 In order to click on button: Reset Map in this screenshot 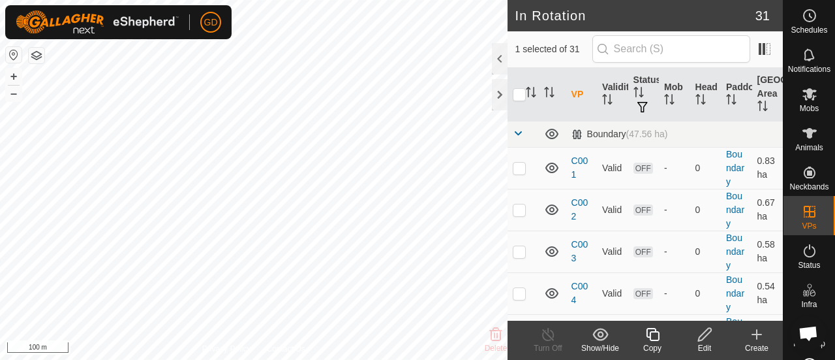, I will do `click(14, 55)`.